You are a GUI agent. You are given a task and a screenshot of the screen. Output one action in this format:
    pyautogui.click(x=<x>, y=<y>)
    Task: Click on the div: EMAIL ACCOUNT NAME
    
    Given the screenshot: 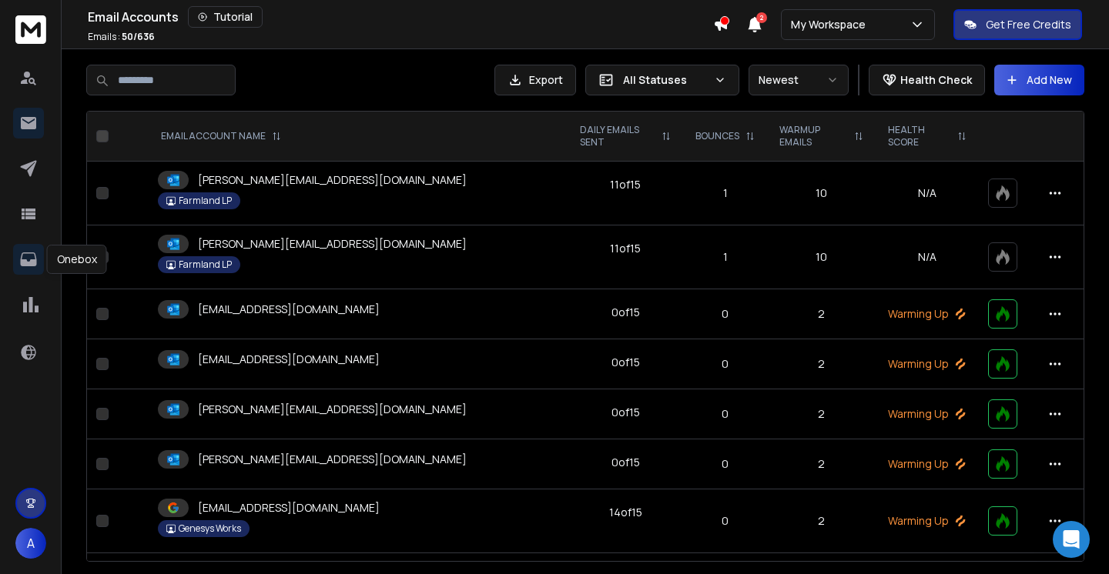 What is the action you would take?
    pyautogui.click(x=221, y=136)
    